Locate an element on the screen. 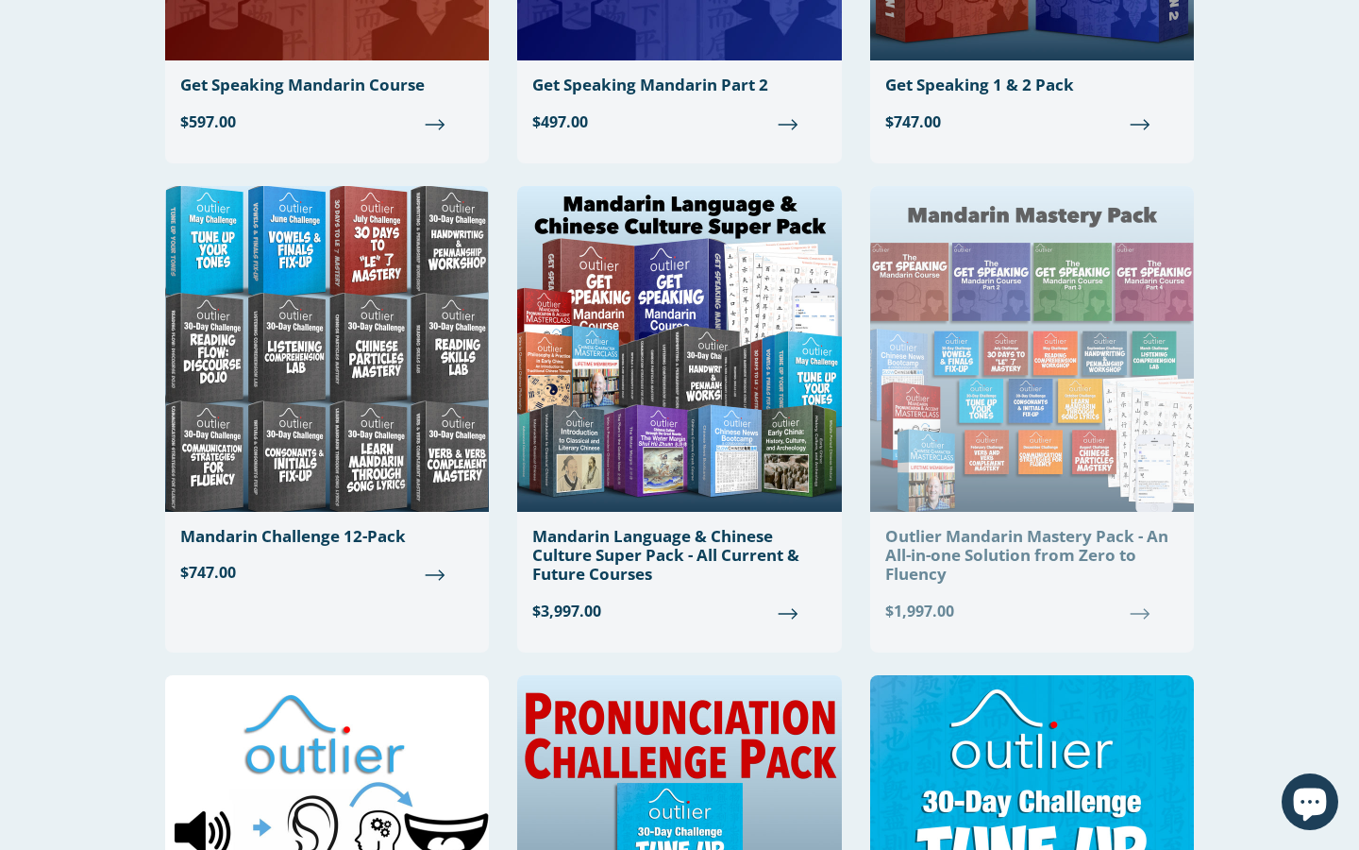 This screenshot has width=1359, height=850. div: Get Speaking Mandarin Part 2 is located at coordinates (679, 85).